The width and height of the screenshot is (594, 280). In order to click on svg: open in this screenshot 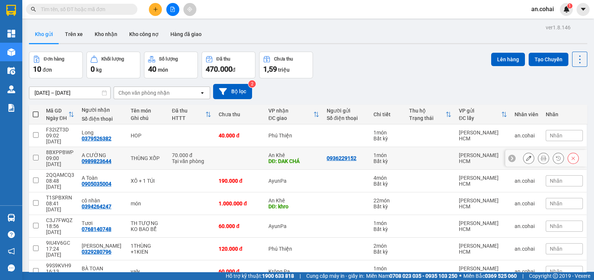, I will do `click(202, 93)`.